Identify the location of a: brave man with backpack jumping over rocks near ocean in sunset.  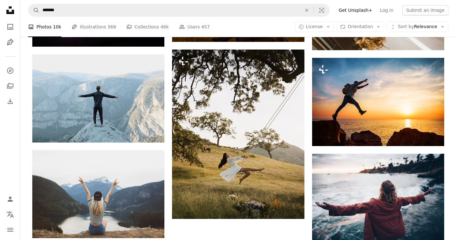
(378, 102).